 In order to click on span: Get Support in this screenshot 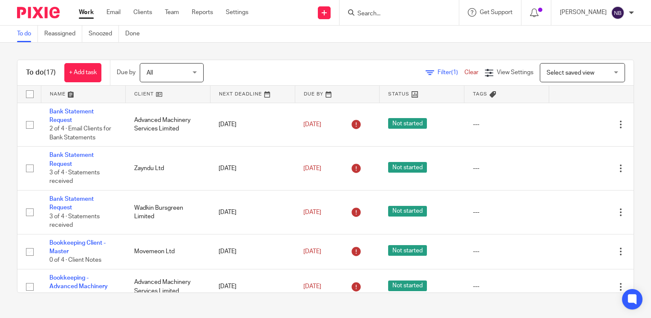, I will do `click(496, 12)`.